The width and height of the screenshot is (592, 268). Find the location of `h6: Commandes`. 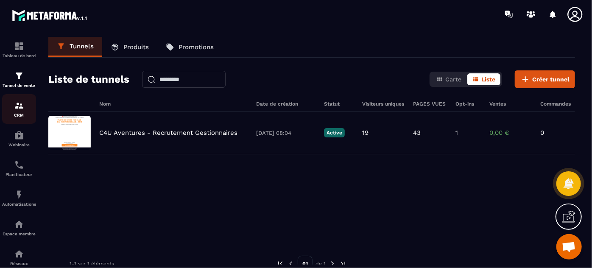

h6: Commandes is located at coordinates (556, 104).